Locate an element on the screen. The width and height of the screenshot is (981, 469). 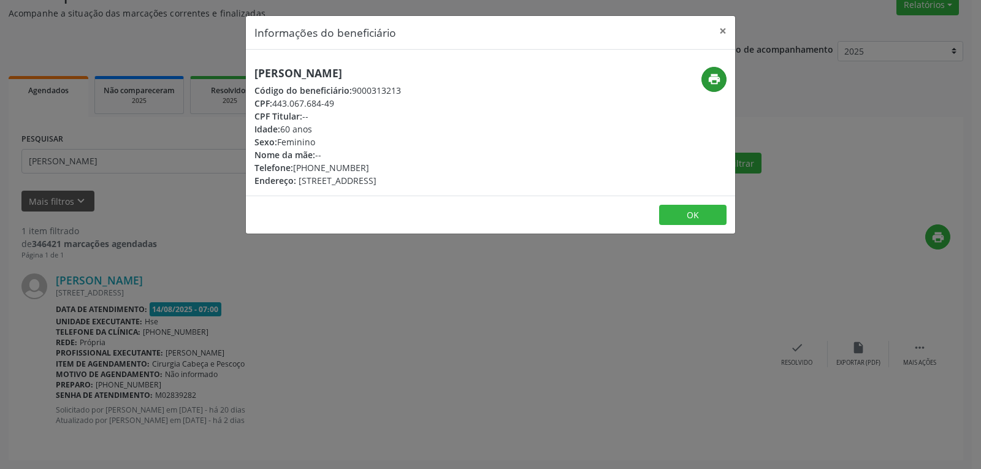
button: print is located at coordinates (714, 79).